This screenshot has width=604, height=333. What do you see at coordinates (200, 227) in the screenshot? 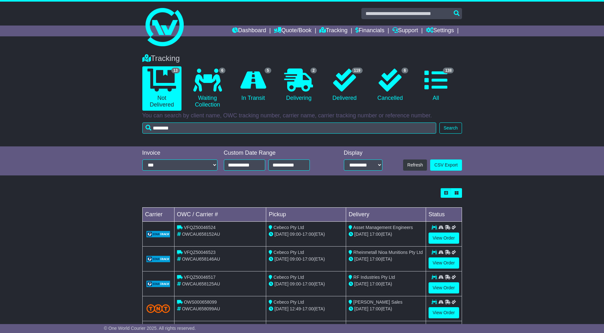
I see `span: VFQZ50046524` at bounding box center [200, 227].